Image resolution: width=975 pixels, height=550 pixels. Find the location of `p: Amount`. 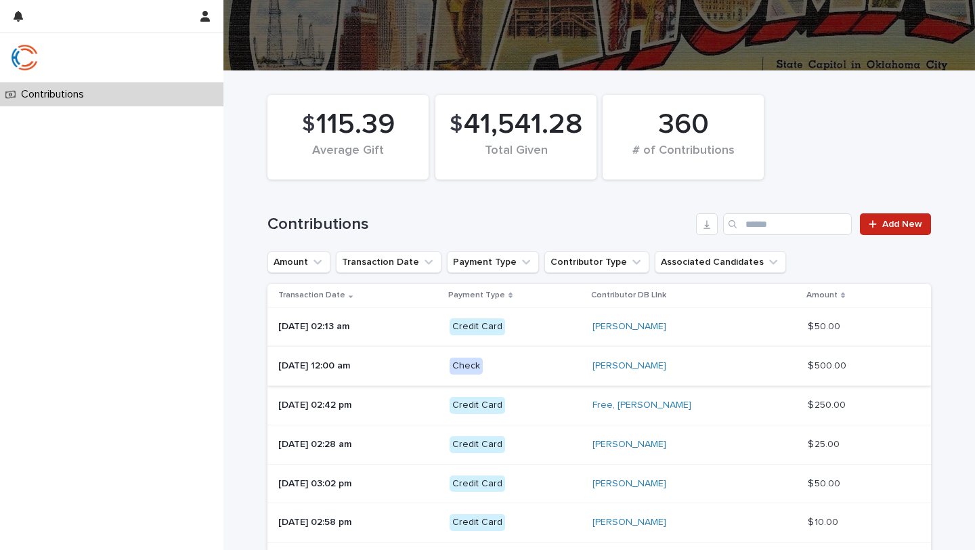

p: Amount is located at coordinates (822, 295).